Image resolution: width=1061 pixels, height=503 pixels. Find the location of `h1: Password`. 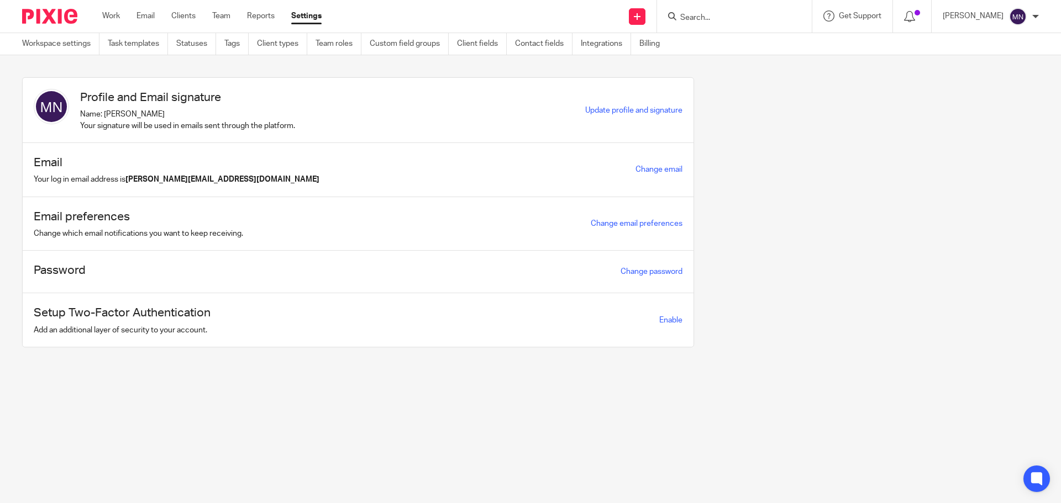

h1: Password is located at coordinates (60, 270).